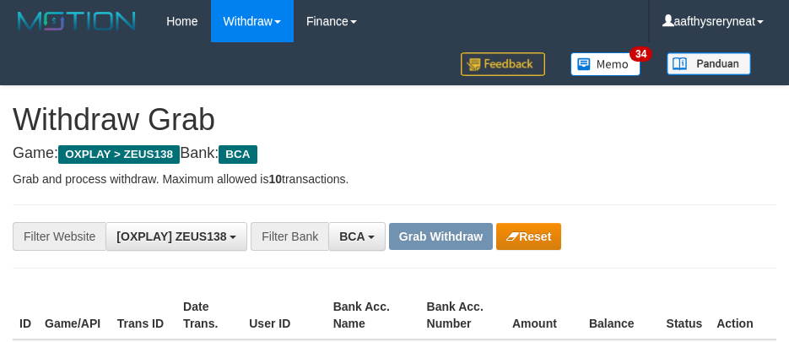 The height and width of the screenshot is (342, 789). What do you see at coordinates (440, 236) in the screenshot?
I see `button: Grab Withdraw` at bounding box center [440, 236].